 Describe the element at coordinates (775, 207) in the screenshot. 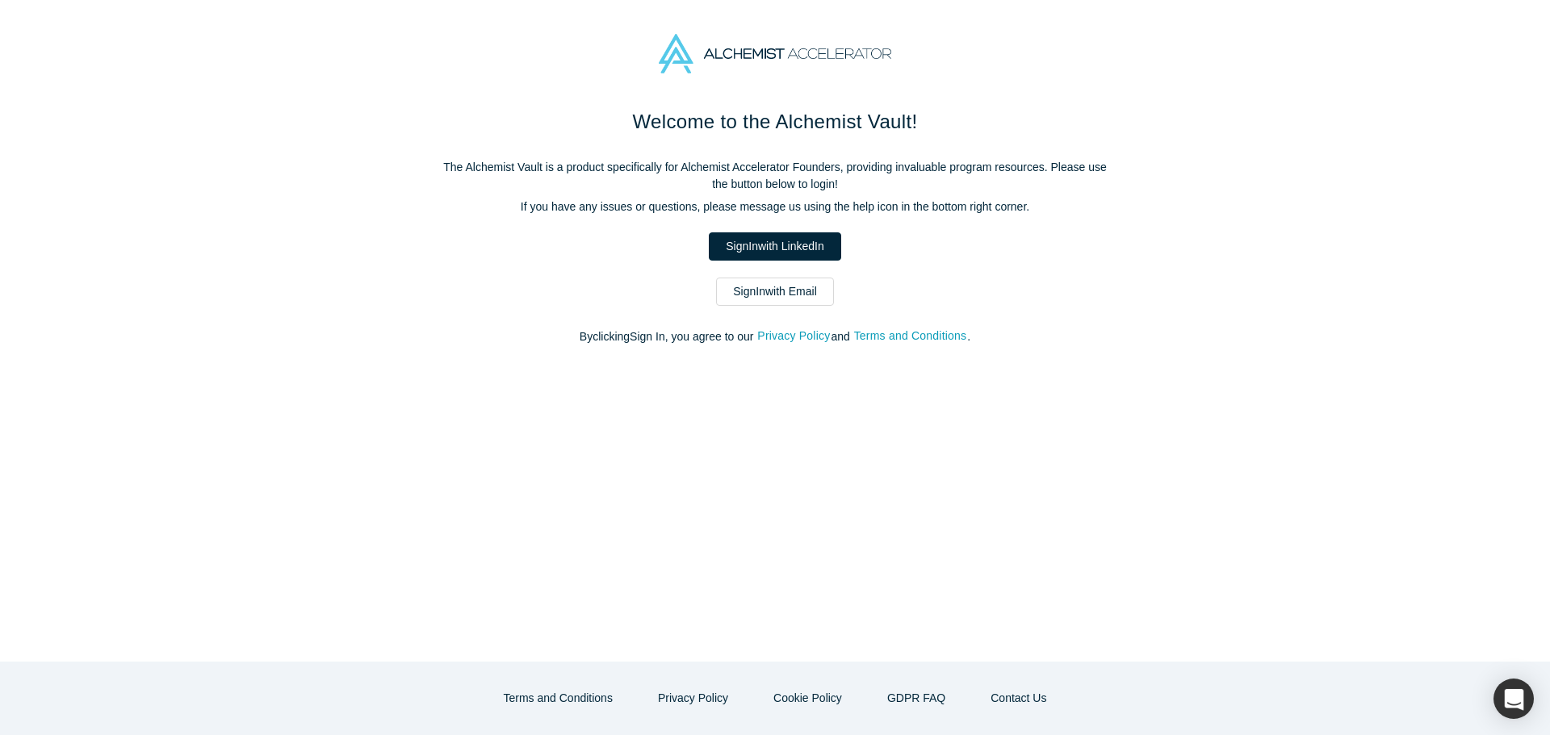

I see `p: If you have any issues or questions, please message us using the help icon in the bottom right co...` at that location.